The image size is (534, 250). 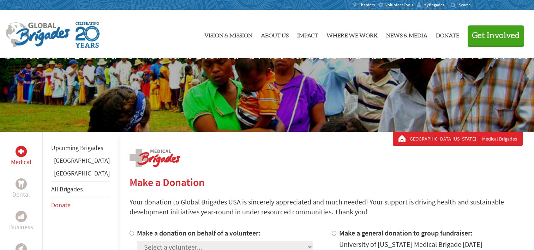 I want to click on a: About Us, so click(x=274, y=34).